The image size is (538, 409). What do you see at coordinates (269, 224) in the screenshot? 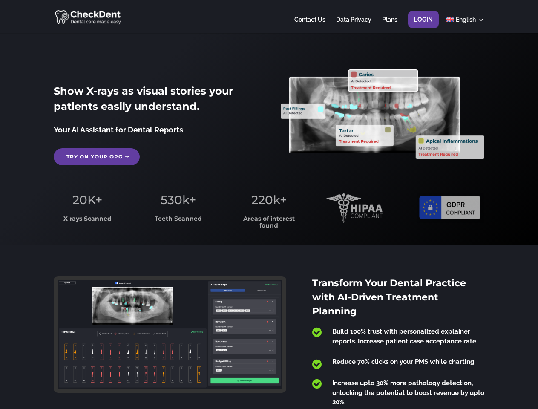
I see `h3: Areas of interest found` at bounding box center [269, 224].